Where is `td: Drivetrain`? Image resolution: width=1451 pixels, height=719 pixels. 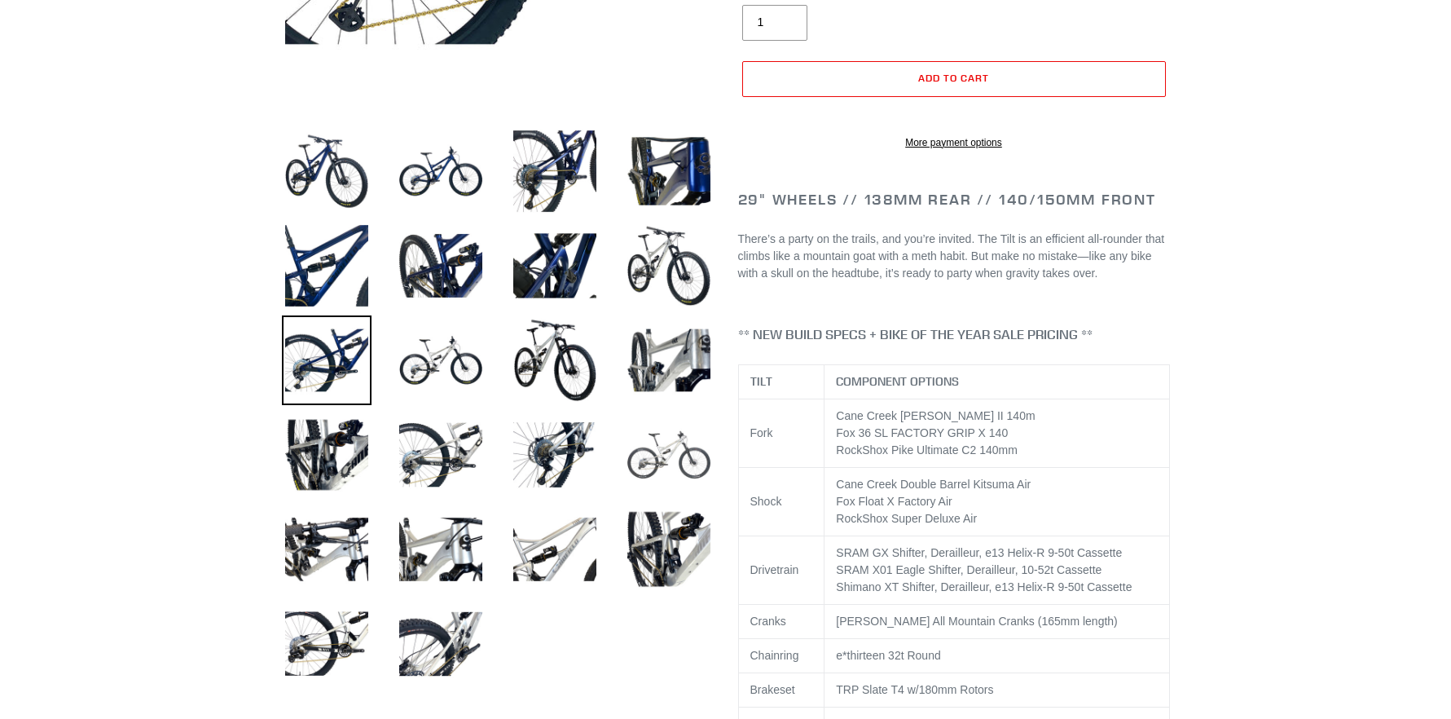 td: Drivetrain is located at coordinates (781, 570).